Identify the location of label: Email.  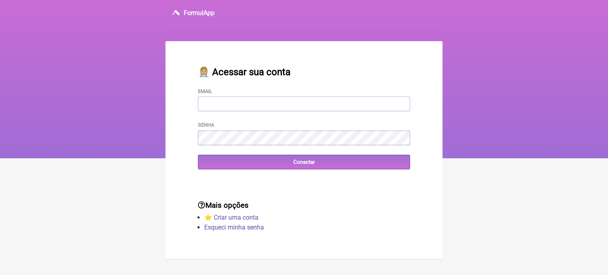
(205, 91).